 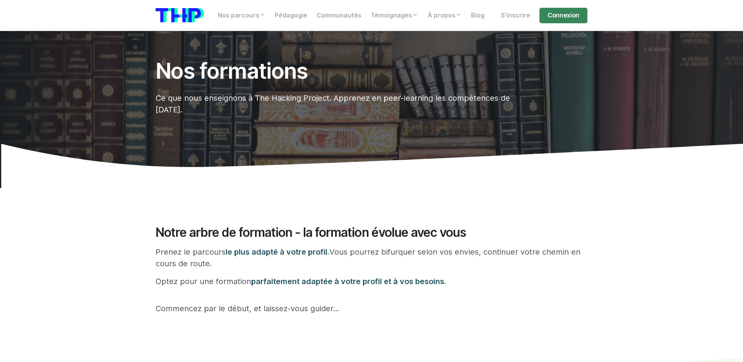 I want to click on img: logo, so click(x=180, y=15).